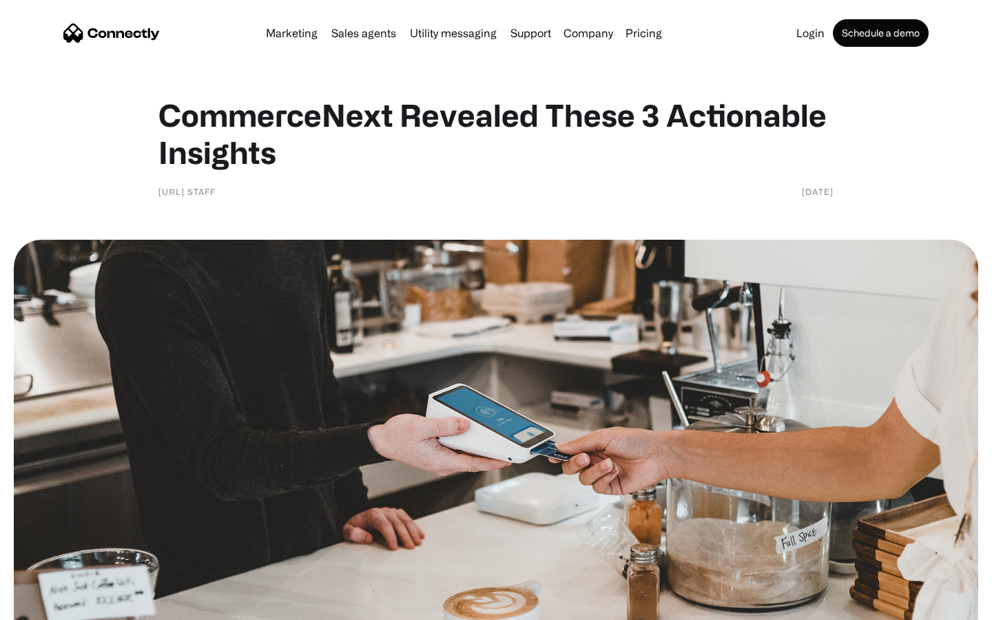 This screenshot has width=992, height=620. Describe the element at coordinates (453, 33) in the screenshot. I see `a: Utility messaging` at that location.